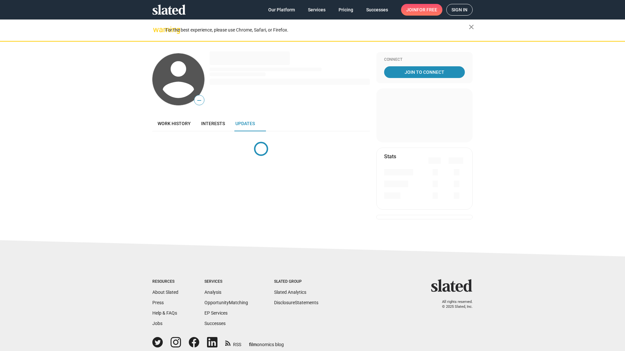  I want to click on a: Jobs, so click(157, 324).